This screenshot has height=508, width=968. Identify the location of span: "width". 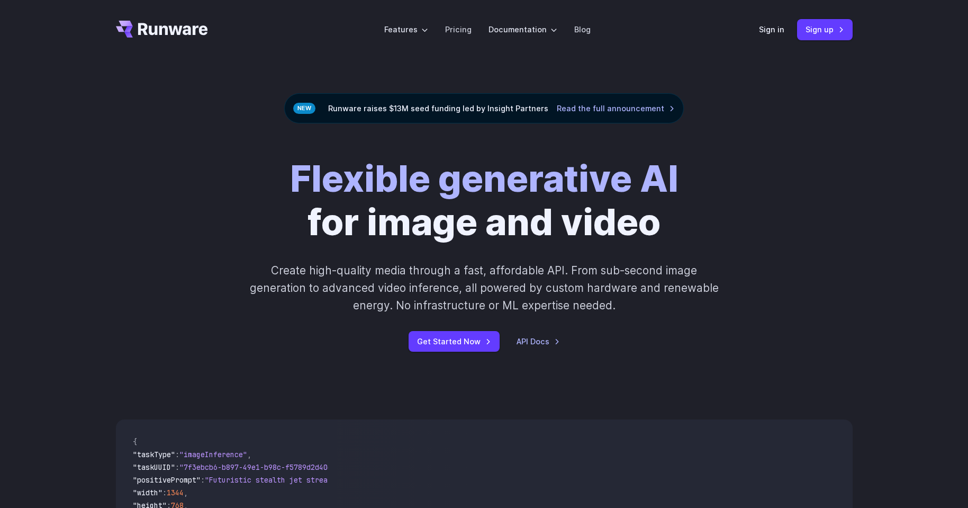
(148, 492).